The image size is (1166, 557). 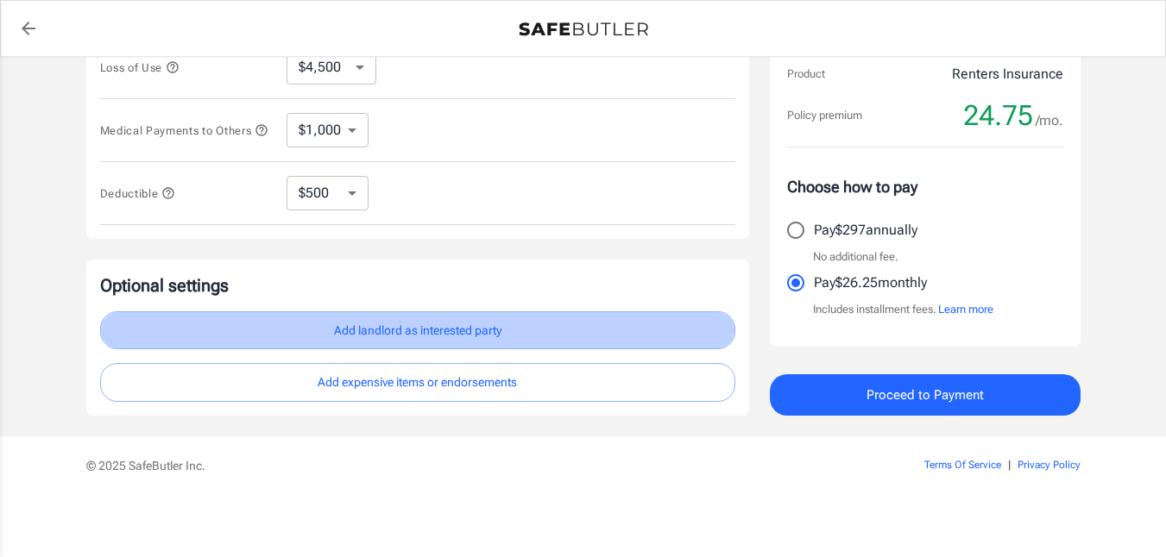 What do you see at coordinates (1049, 121) in the screenshot?
I see `span: /mo.` at bounding box center [1049, 121].